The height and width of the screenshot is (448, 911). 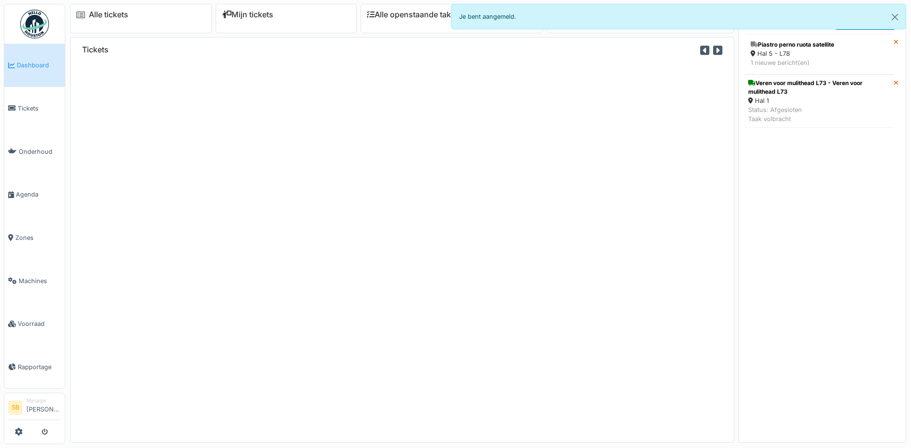 What do you see at coordinates (109, 14) in the screenshot?
I see `a: Alle tickets` at bounding box center [109, 14].